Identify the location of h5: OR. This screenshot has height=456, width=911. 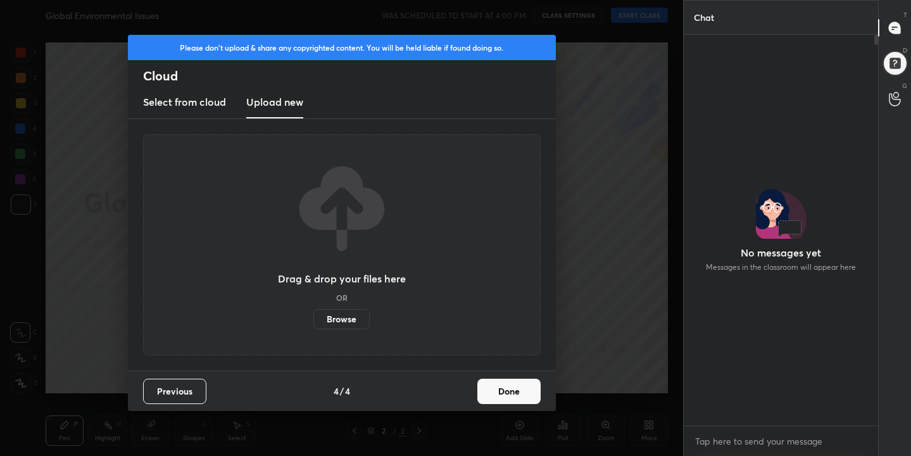
(342, 297).